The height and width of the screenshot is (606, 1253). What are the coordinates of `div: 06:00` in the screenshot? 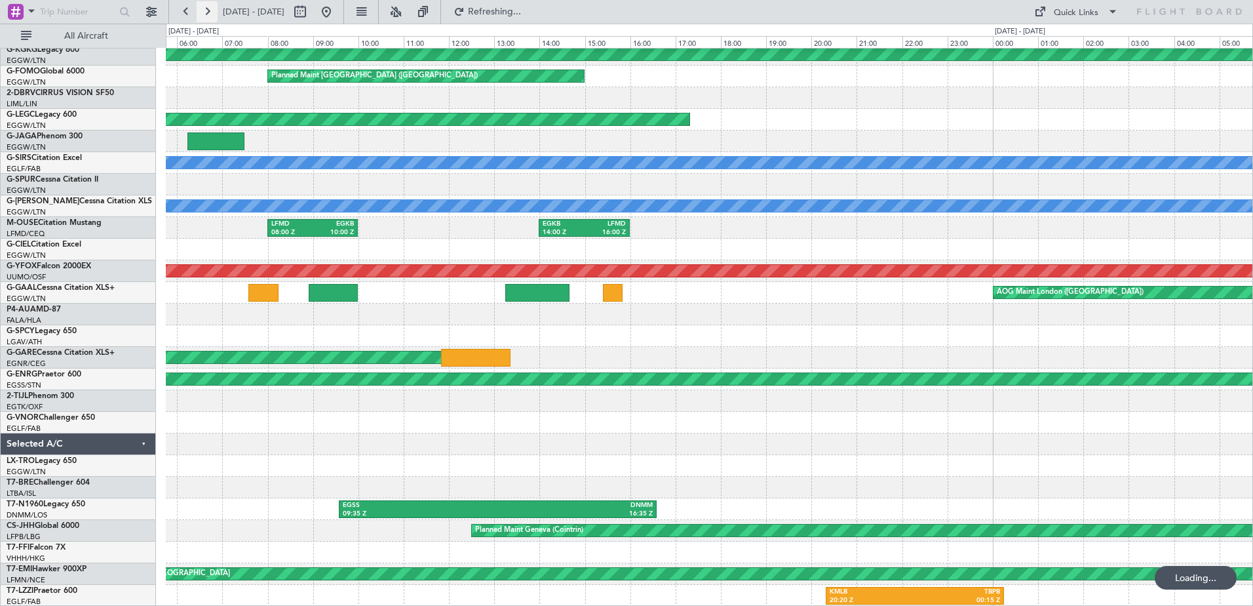 It's located at (199, 42).